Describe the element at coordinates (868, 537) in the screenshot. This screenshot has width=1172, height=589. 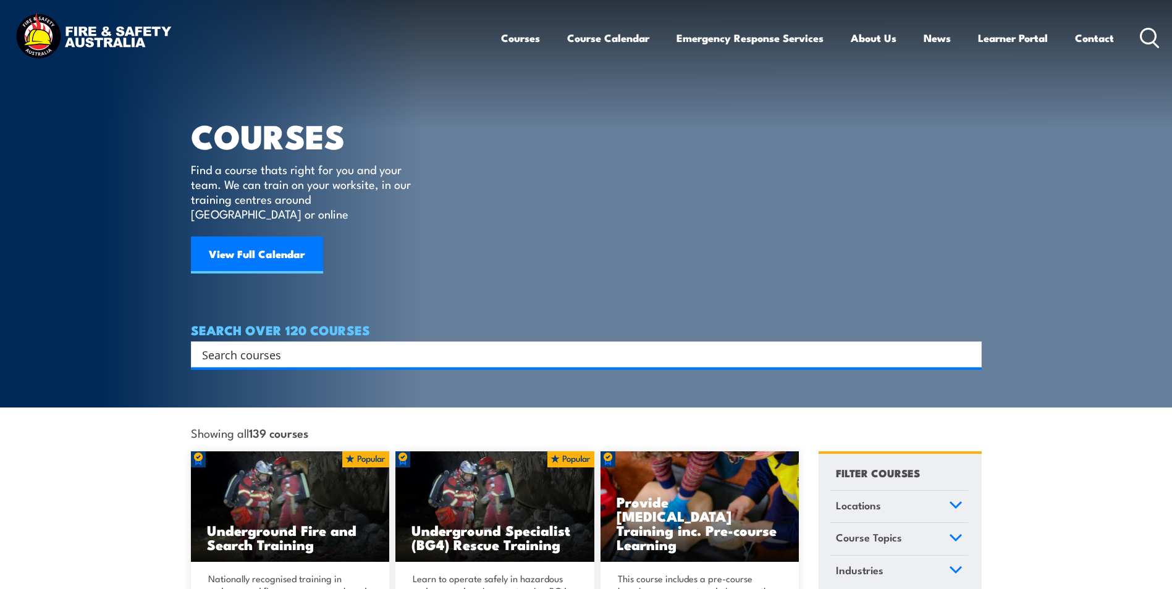
I see `span: Course Topics` at that location.